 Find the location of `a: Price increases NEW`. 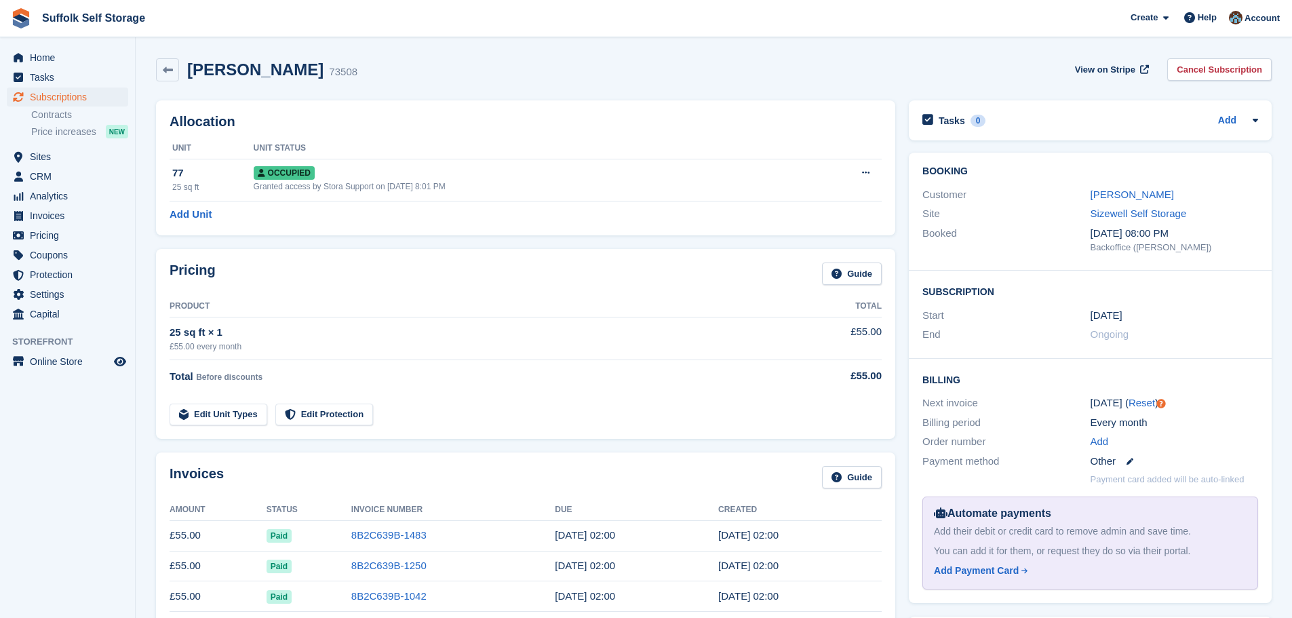

a: Price increases NEW is located at coordinates (79, 132).